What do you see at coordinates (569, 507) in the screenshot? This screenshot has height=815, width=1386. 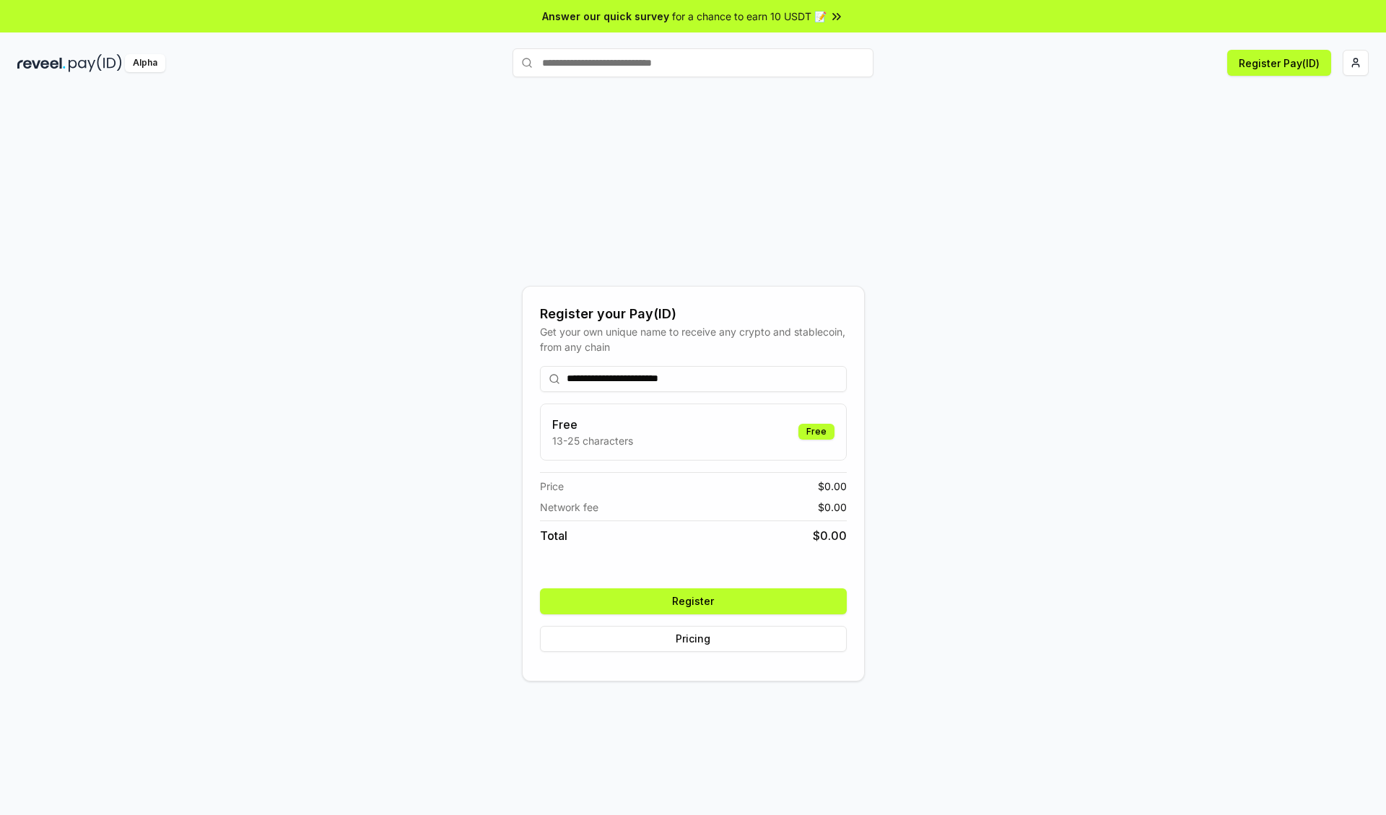 I see `span: Network fee` at bounding box center [569, 507].